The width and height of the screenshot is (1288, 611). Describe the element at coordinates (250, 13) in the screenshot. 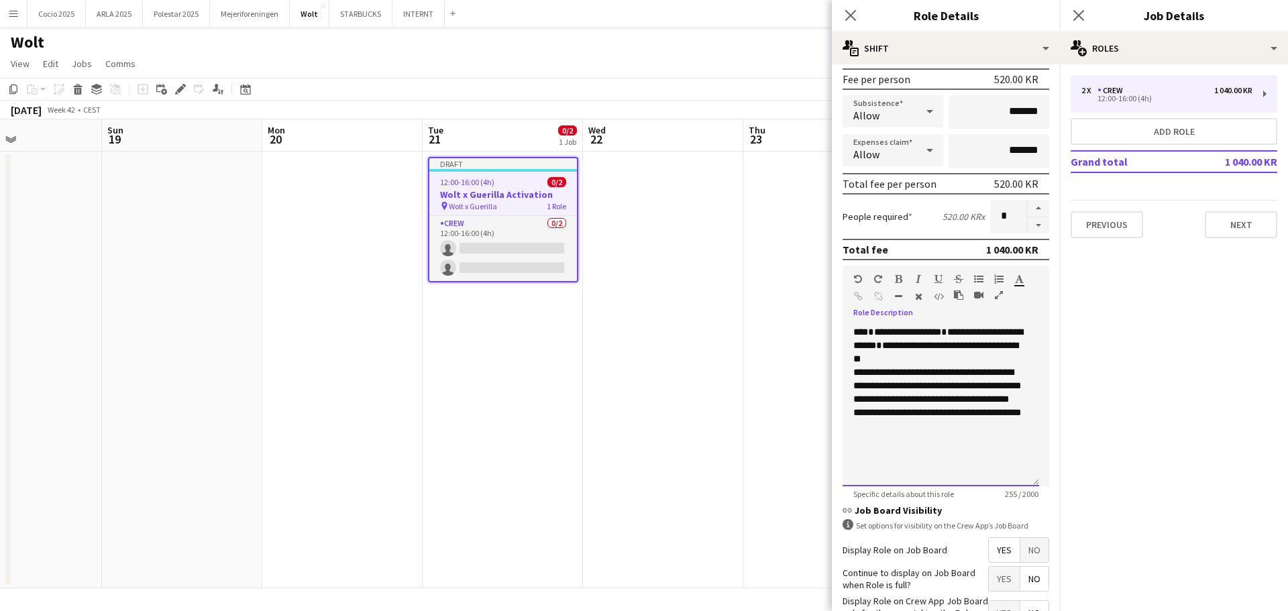

I see `button: Mejeriforeningen` at that location.